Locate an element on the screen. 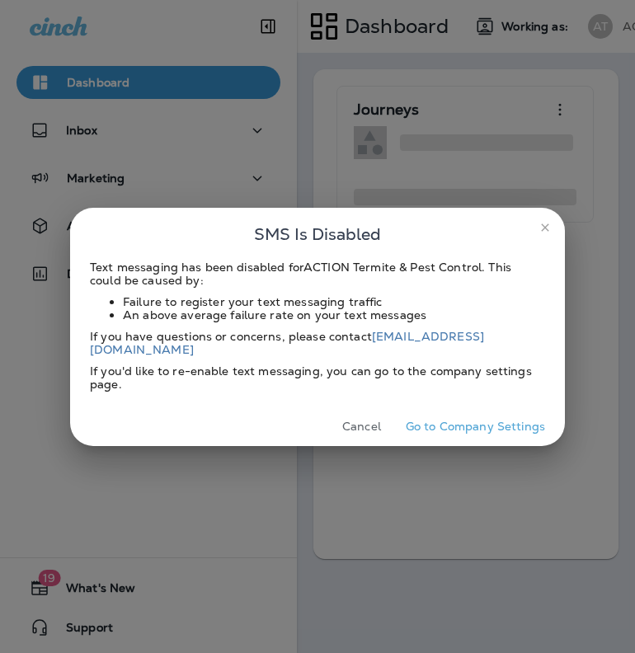 This screenshot has width=635, height=653. li: An above average failure rate on your text messages is located at coordinates (334, 315).